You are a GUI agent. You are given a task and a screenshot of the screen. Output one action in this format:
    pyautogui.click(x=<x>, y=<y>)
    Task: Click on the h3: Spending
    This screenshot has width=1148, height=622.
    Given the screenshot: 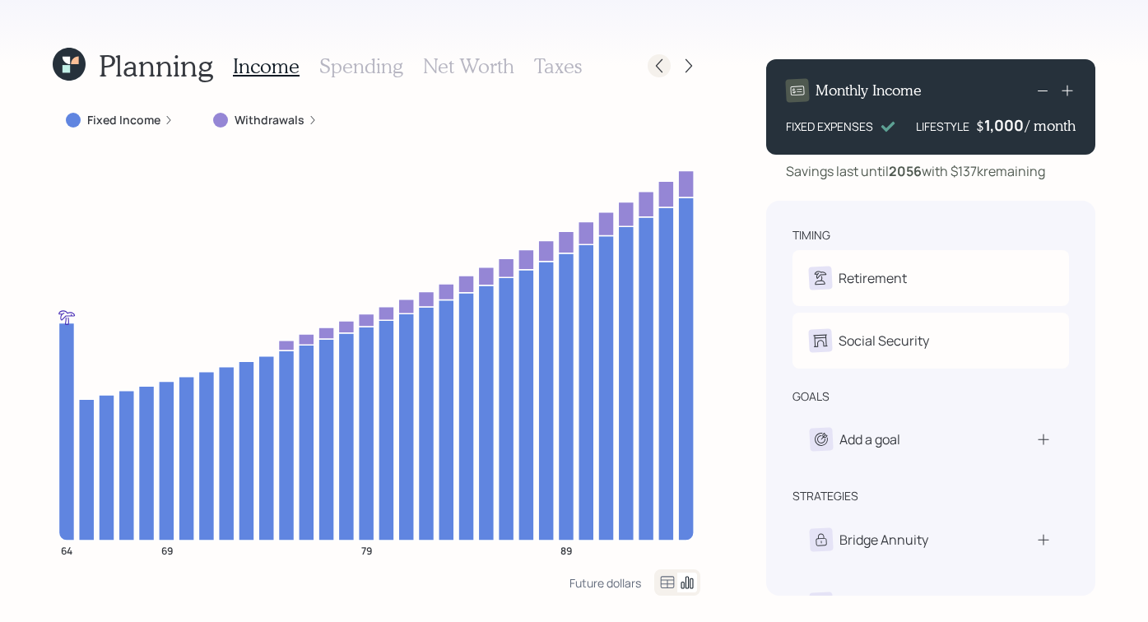 What is the action you would take?
    pyautogui.click(x=361, y=66)
    